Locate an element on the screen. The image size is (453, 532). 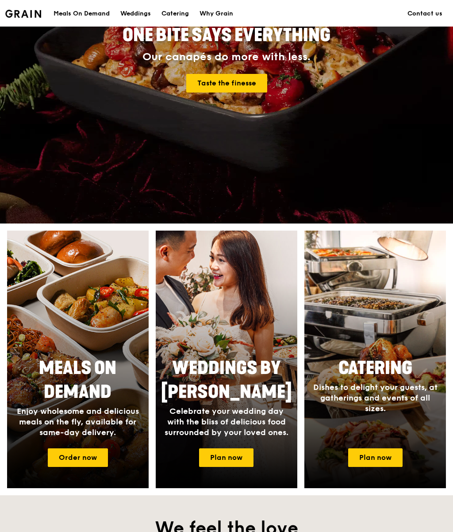
img: Grain is located at coordinates (23, 14).